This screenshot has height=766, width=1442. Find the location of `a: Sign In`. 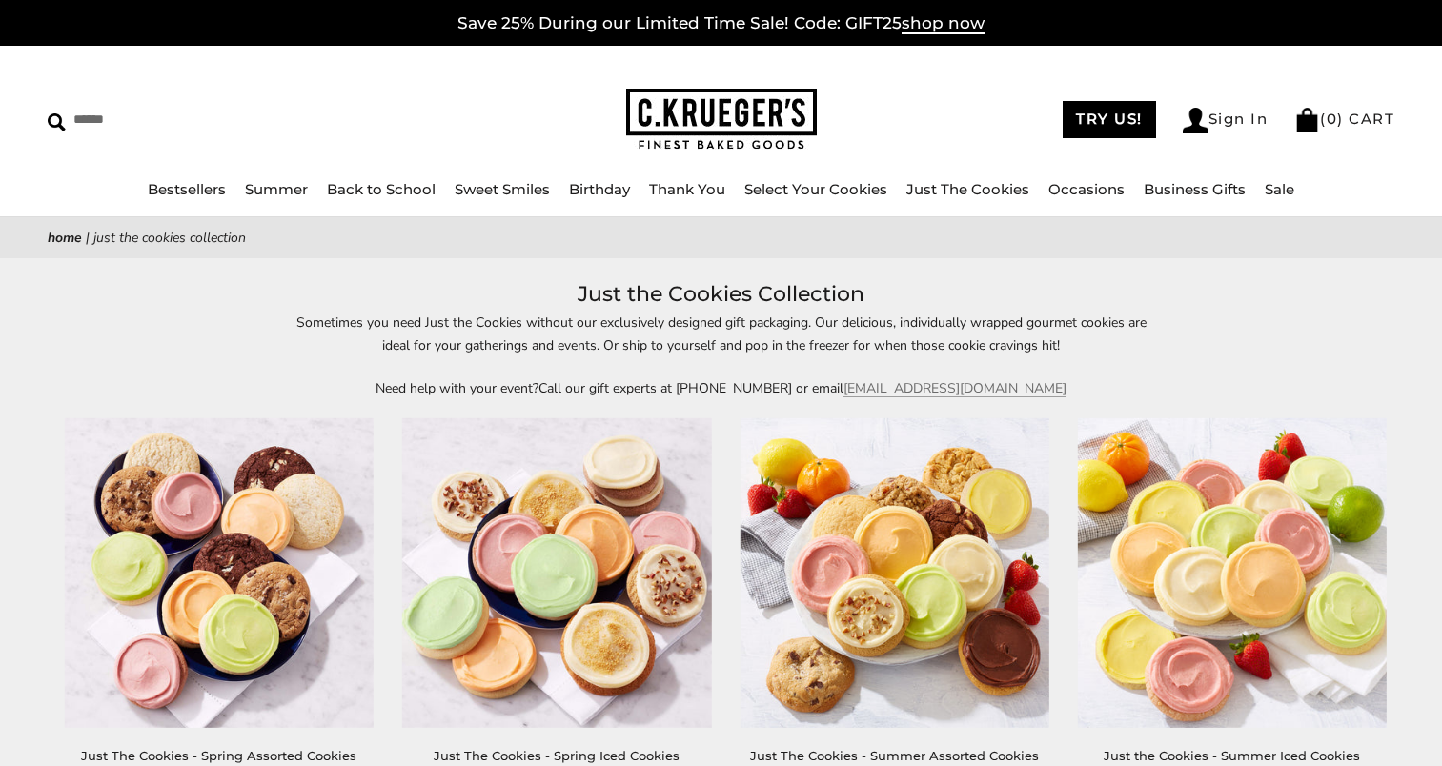

a: Sign In is located at coordinates (1226, 120).